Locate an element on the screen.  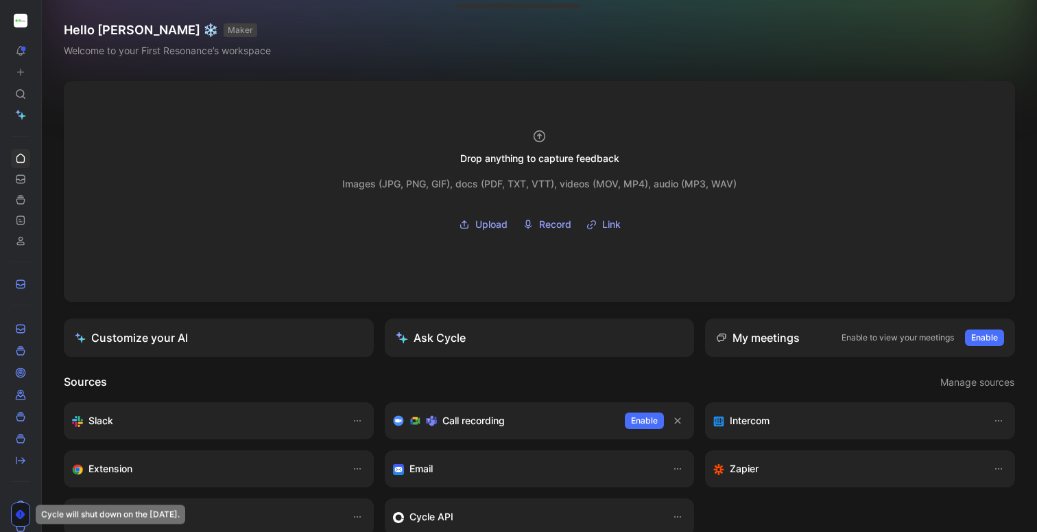
button: Manage sources is located at coordinates (978, 382).